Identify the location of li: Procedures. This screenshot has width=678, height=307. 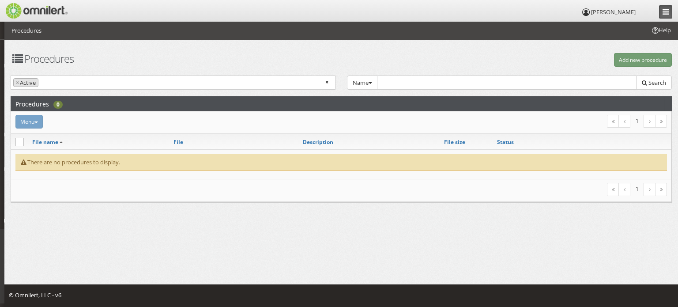
(26, 30).